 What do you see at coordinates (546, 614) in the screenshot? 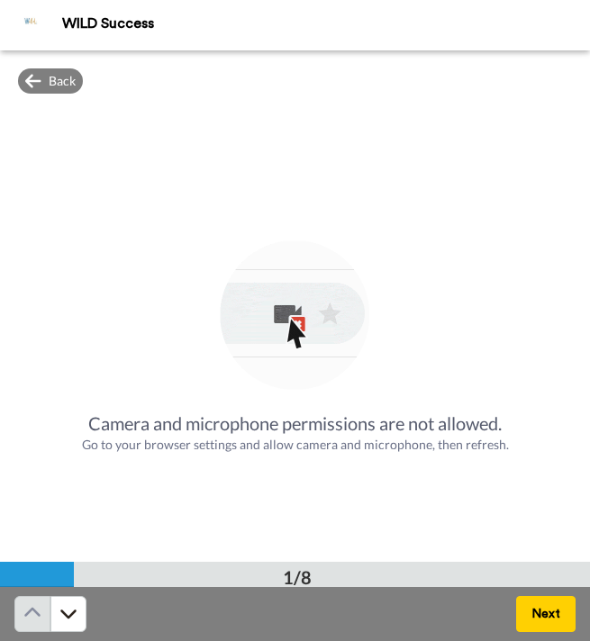
I see `button: Next` at bounding box center [546, 614].